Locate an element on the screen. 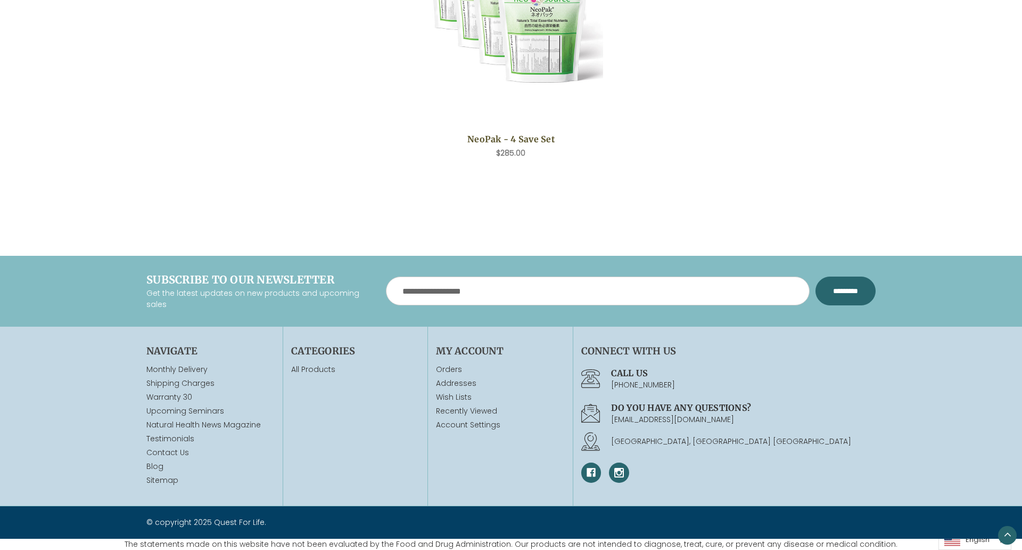 The width and height of the screenshot is (1022, 550). span: $285.00 is located at coordinates (511, 153).